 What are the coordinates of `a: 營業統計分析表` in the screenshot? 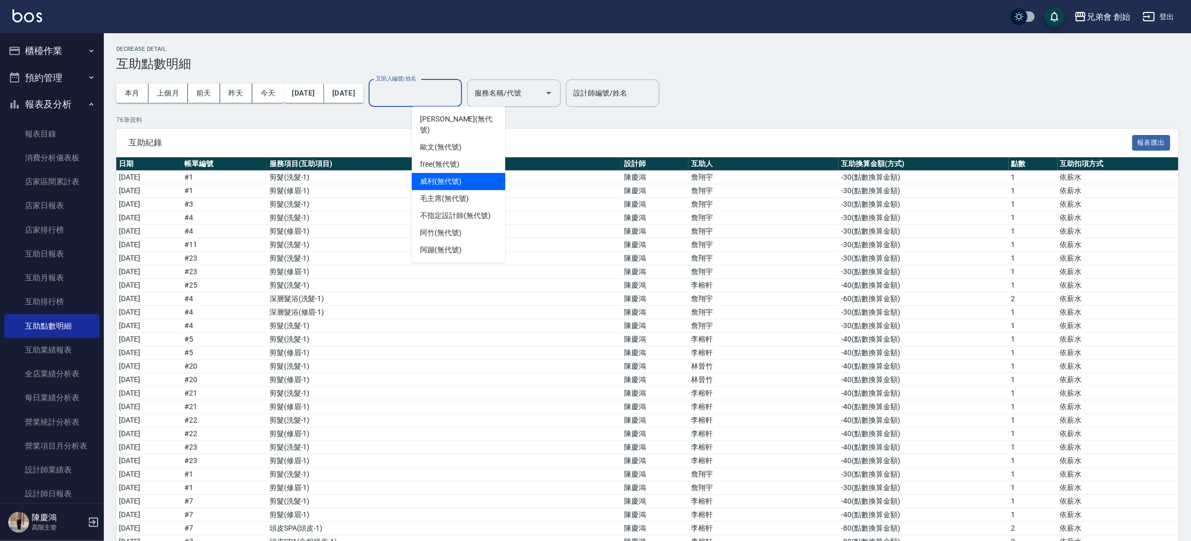 It's located at (52, 422).